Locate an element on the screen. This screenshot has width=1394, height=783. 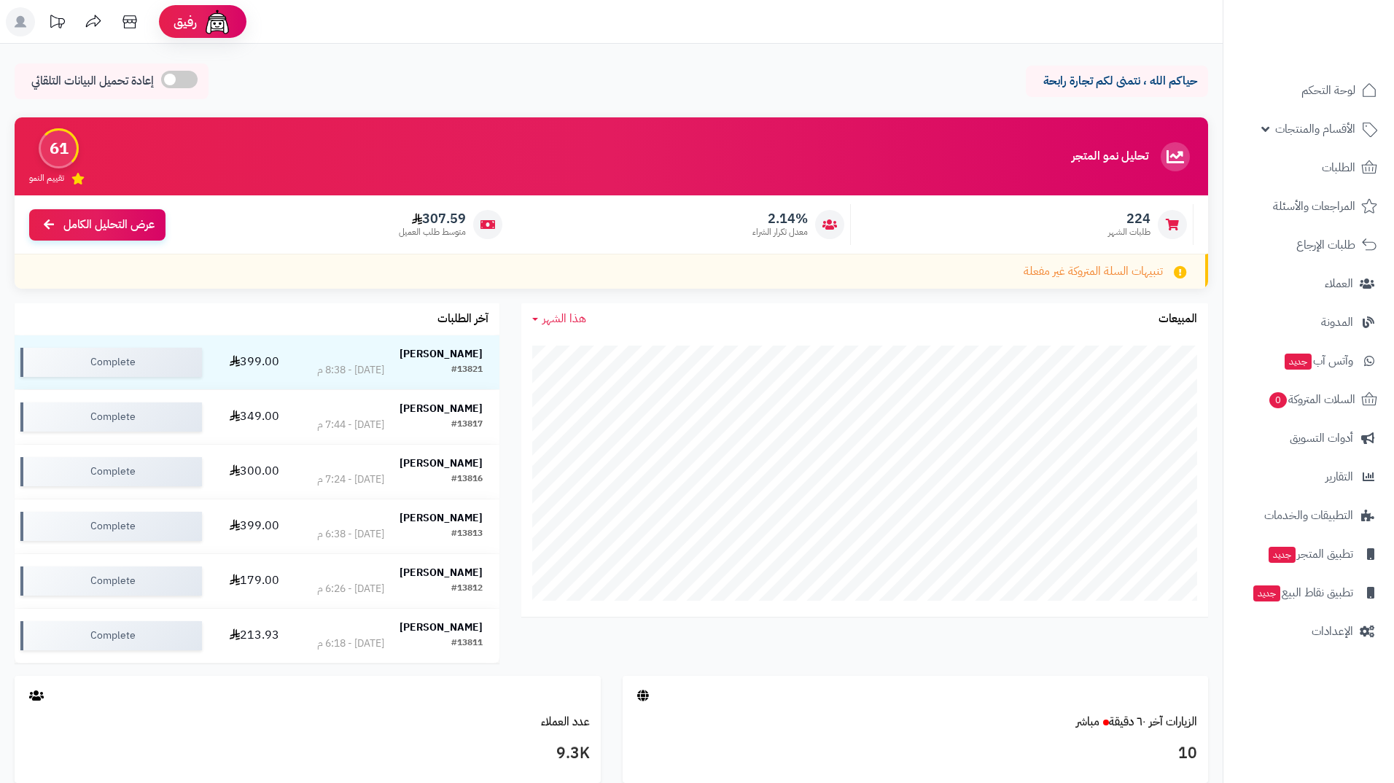
span: تقييم النمو is located at coordinates (47, 178).